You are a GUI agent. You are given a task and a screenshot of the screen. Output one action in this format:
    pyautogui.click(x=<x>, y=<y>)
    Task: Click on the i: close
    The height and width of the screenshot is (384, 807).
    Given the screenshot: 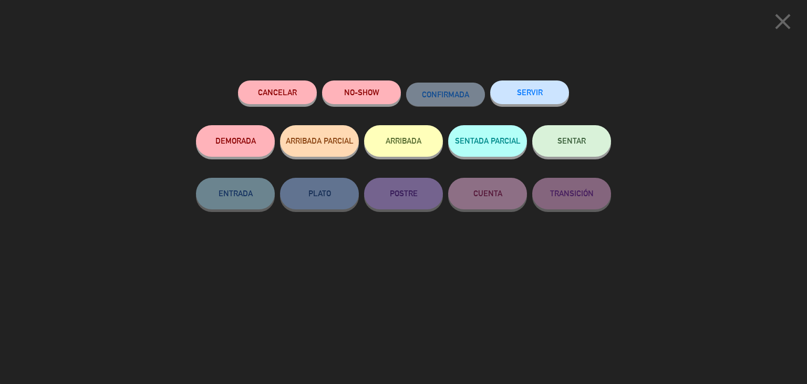 What is the action you would take?
    pyautogui.click(x=783, y=22)
    